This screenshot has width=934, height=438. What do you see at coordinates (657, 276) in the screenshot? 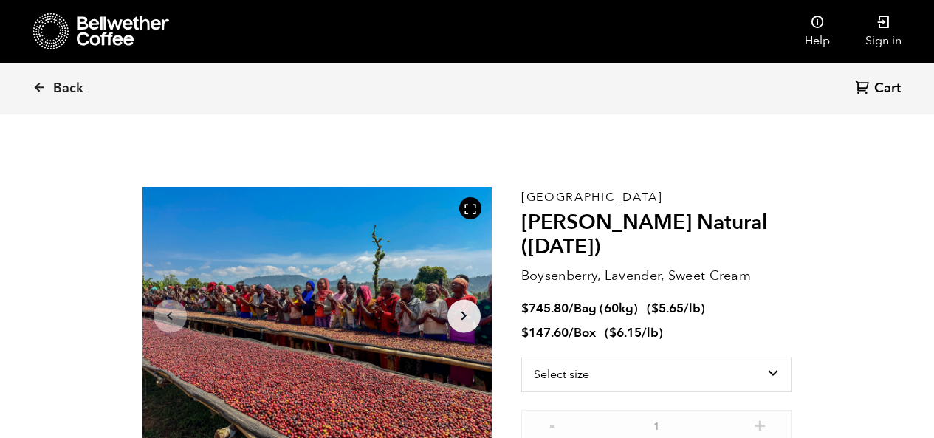
I see `p: Boysenberry, Lavender, Sweet Cream` at bounding box center [657, 276].